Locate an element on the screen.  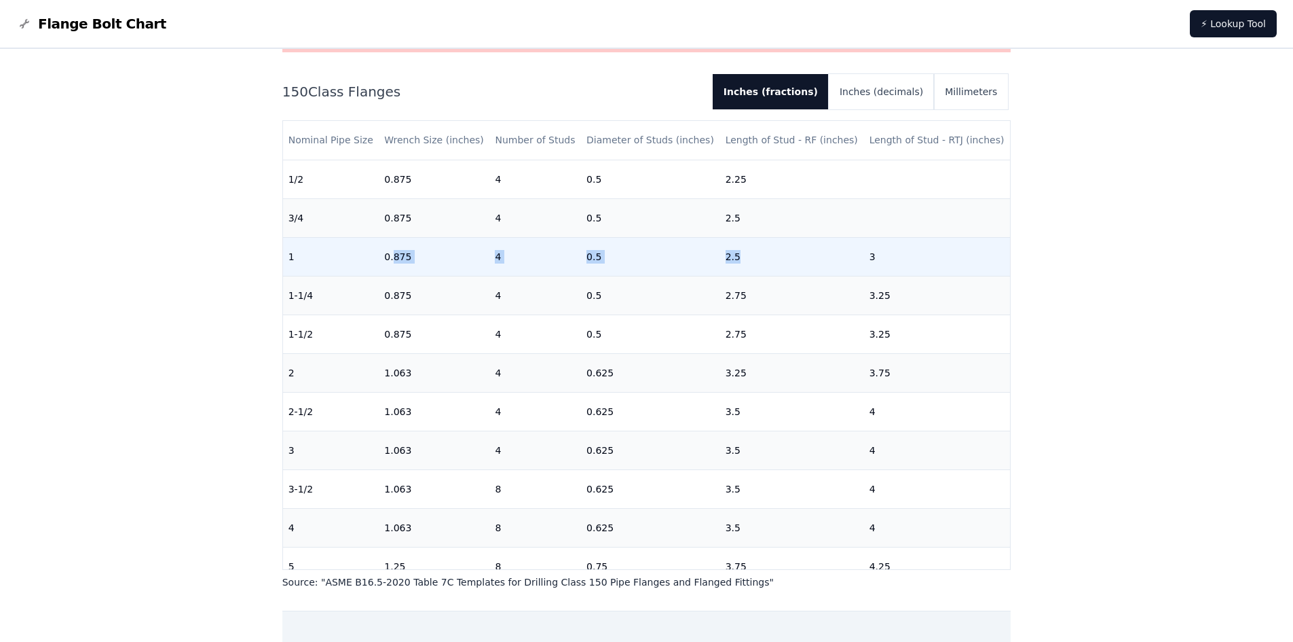
img: Flange Bolt Chart Logo is located at coordinates (24, 24).